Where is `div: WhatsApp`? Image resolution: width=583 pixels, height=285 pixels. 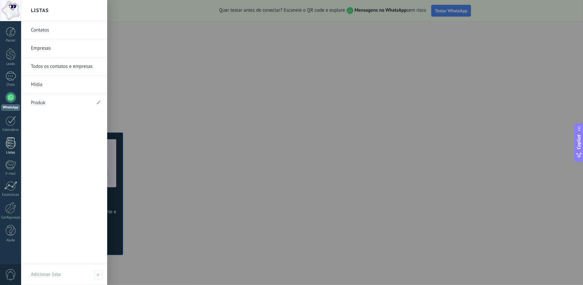
div: WhatsApp is located at coordinates (10, 108).